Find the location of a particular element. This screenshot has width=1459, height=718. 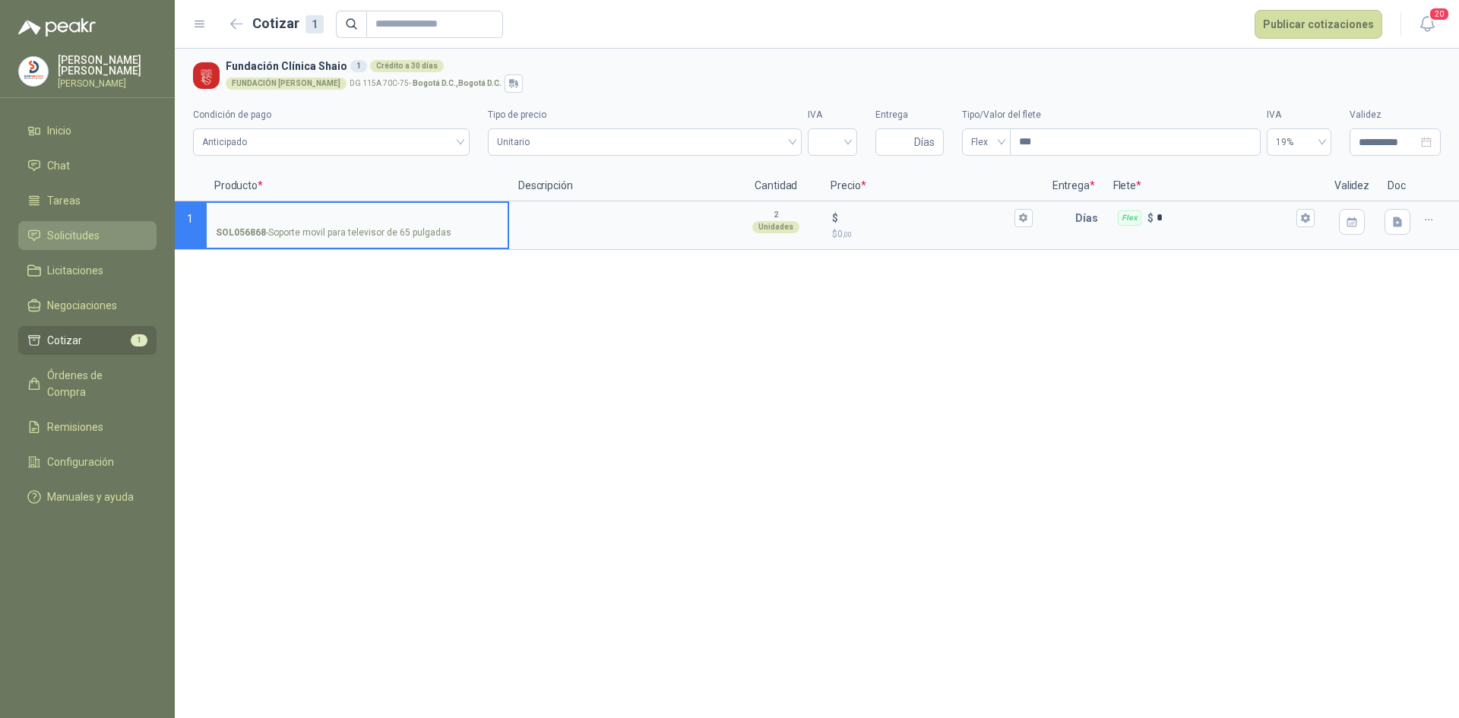

label: Tipo/Valor del flete is located at coordinates (1111, 115).